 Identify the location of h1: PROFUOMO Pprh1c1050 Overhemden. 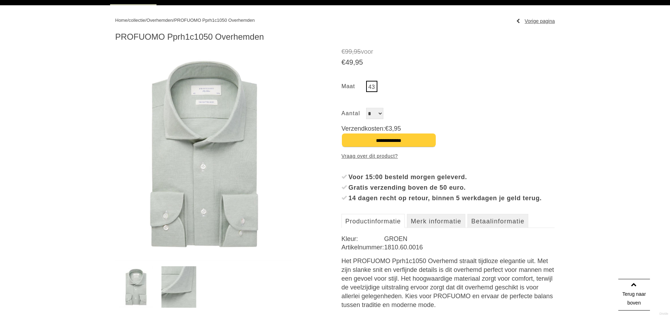
(335, 37).